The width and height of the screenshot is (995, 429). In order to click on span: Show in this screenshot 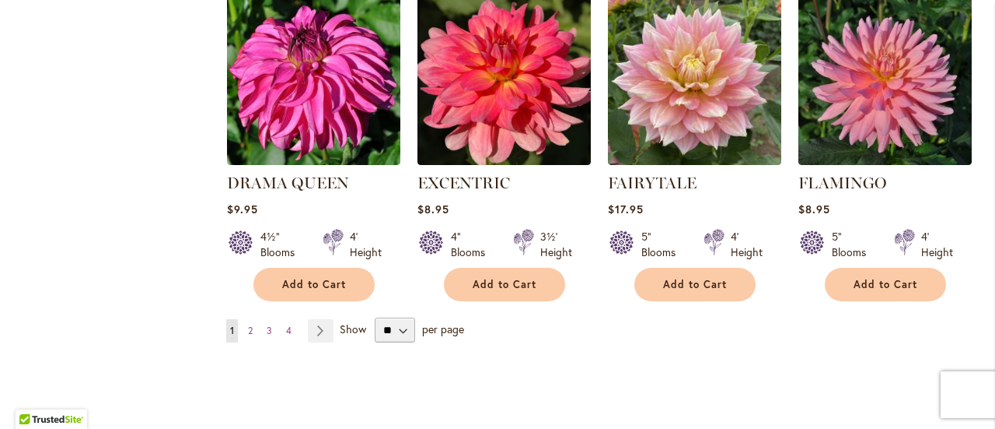, I will do `click(353, 328)`.